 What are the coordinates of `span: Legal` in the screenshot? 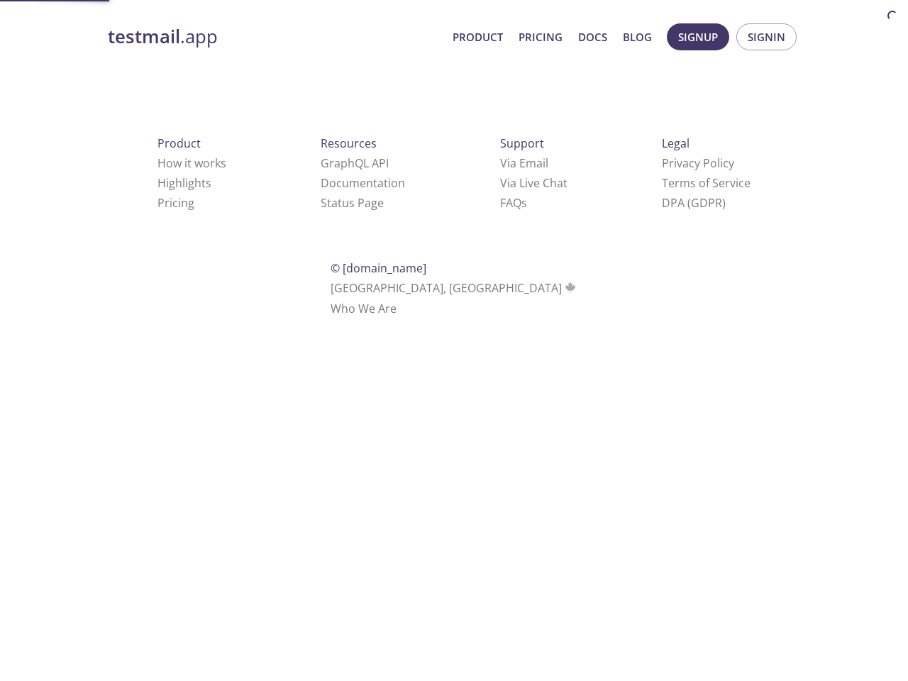 It's located at (675, 143).